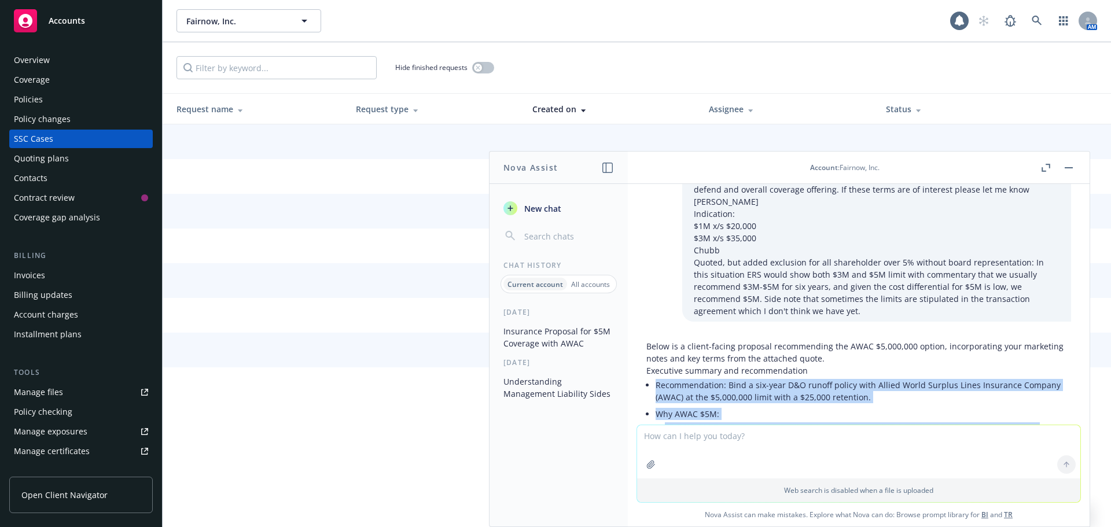  What do you see at coordinates (877, 286) in the screenshot?
I see `p: Quoted, but added exclusion for all shareholder over 5% without board representation: In this sit...` at bounding box center [877, 286].